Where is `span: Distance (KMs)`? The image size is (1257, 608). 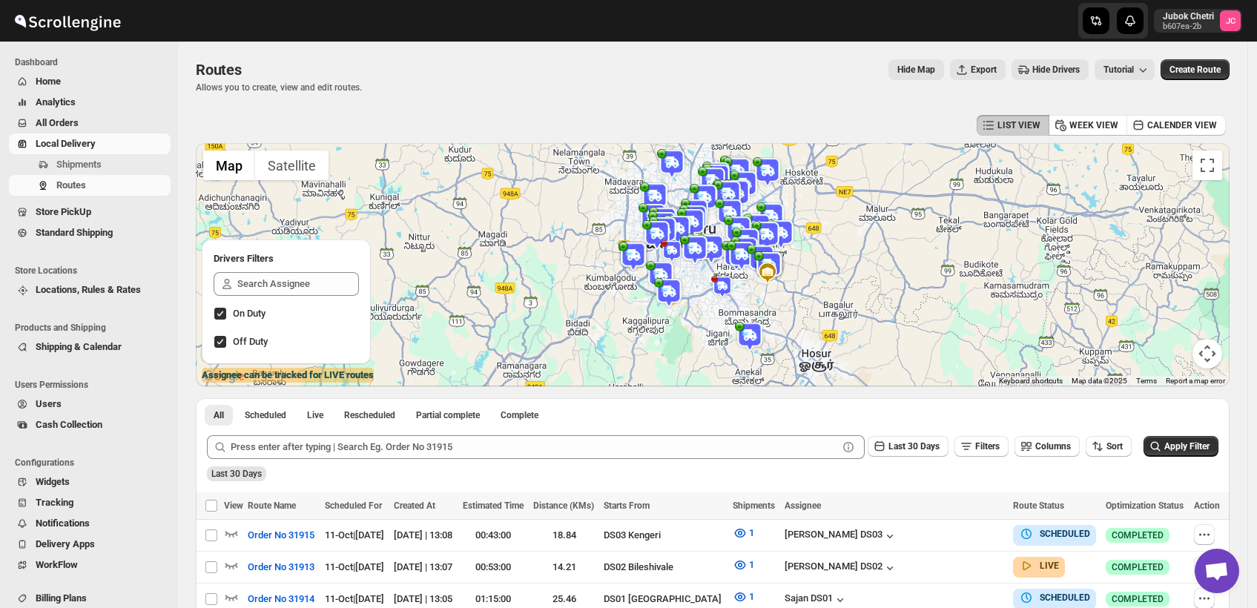
span: Distance (KMs) is located at coordinates (563, 506).